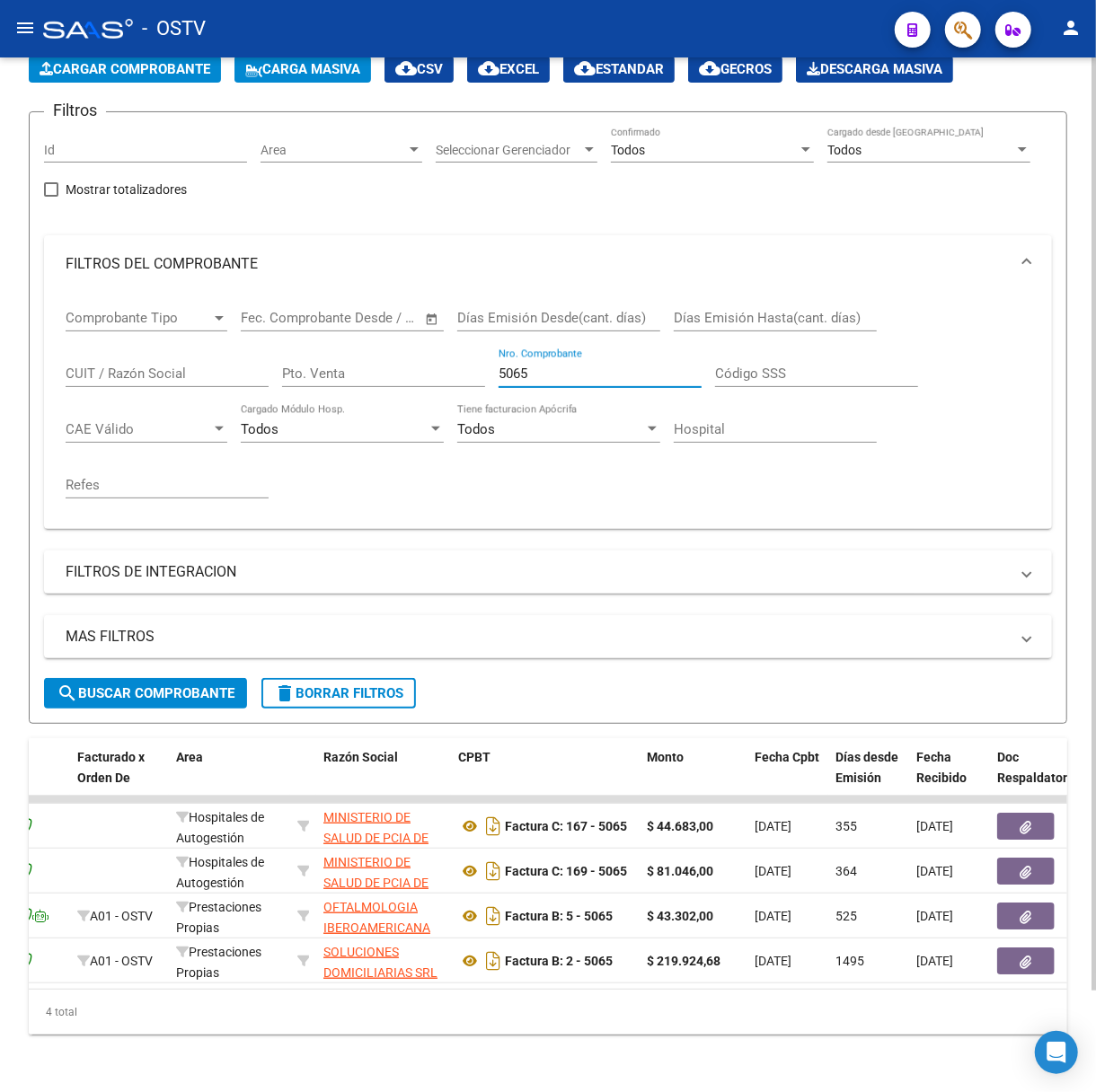  What do you see at coordinates (284, 693) in the screenshot?
I see `mat-icon: delete` at bounding box center [284, 693].